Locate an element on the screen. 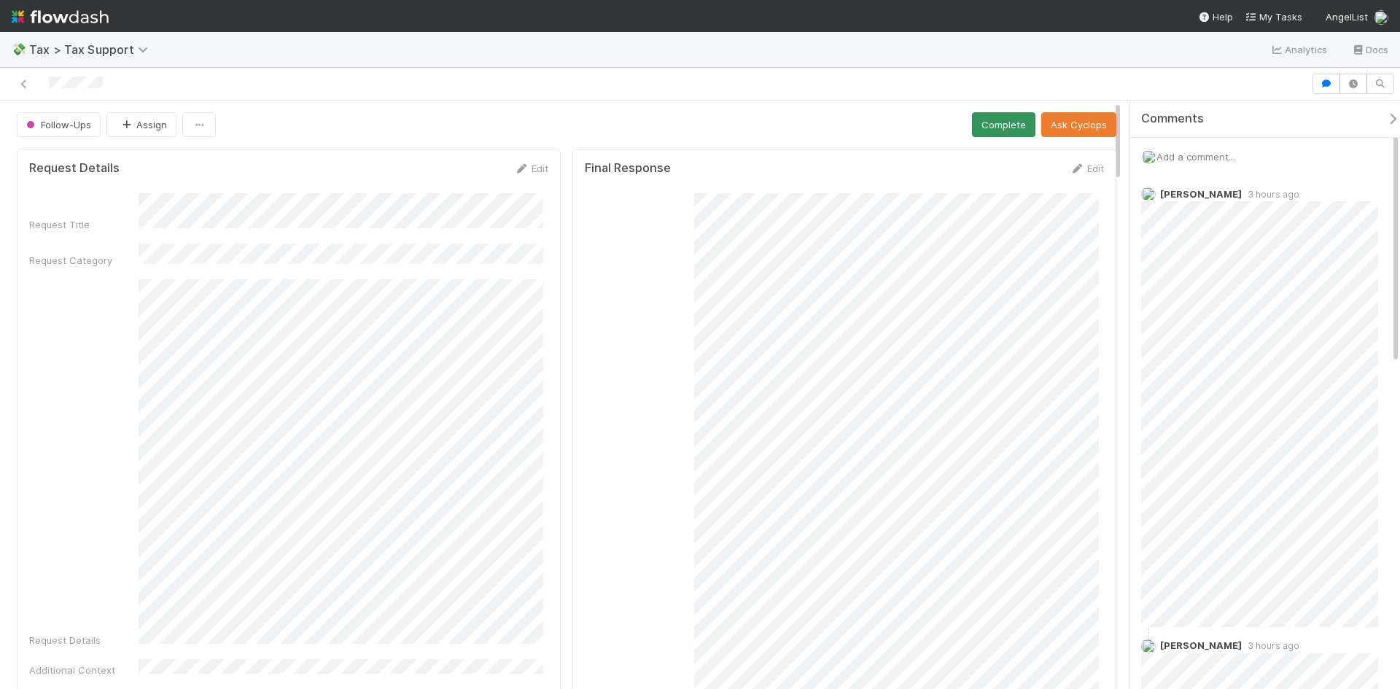  span: My Tasks is located at coordinates (1273, 17).